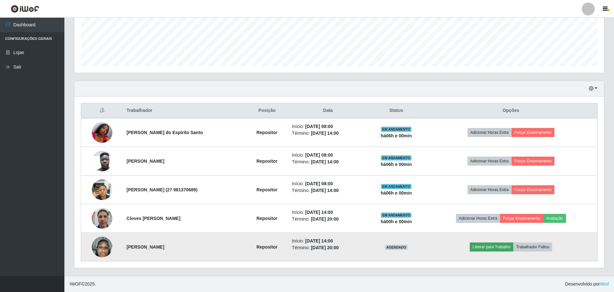 The image size is (614, 292). Describe the element at coordinates (532, 247) in the screenshot. I see `button: Trabalhador Faltou` at that location.